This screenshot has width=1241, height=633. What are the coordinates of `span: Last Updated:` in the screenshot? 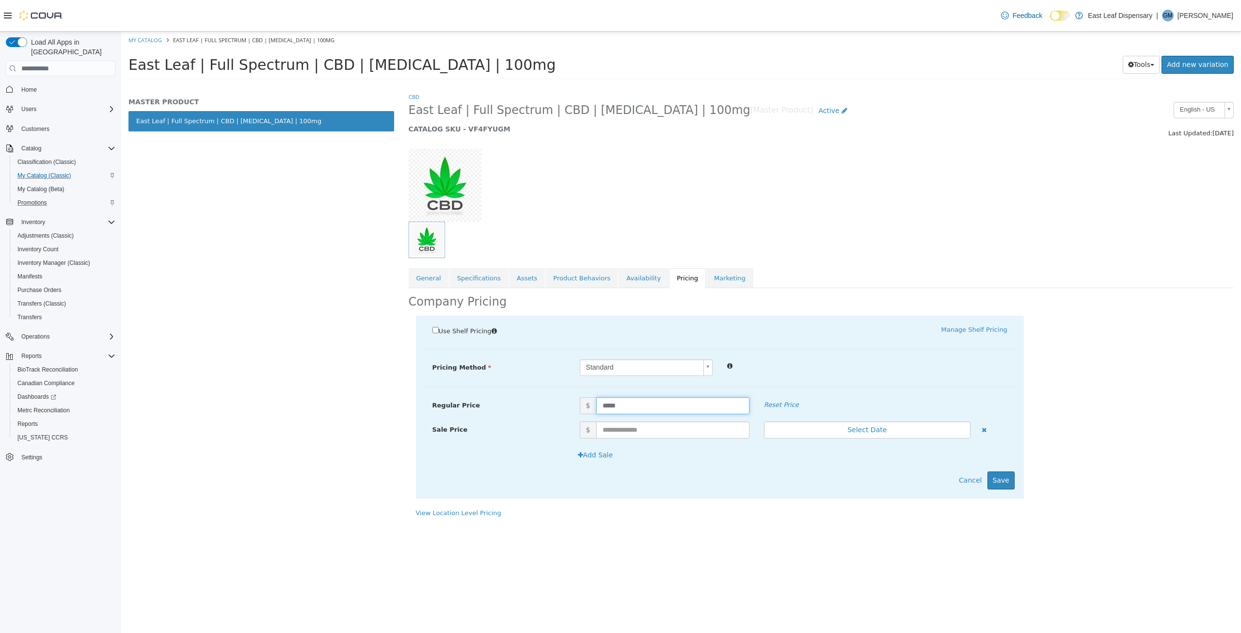 It's located at (1069, 101).